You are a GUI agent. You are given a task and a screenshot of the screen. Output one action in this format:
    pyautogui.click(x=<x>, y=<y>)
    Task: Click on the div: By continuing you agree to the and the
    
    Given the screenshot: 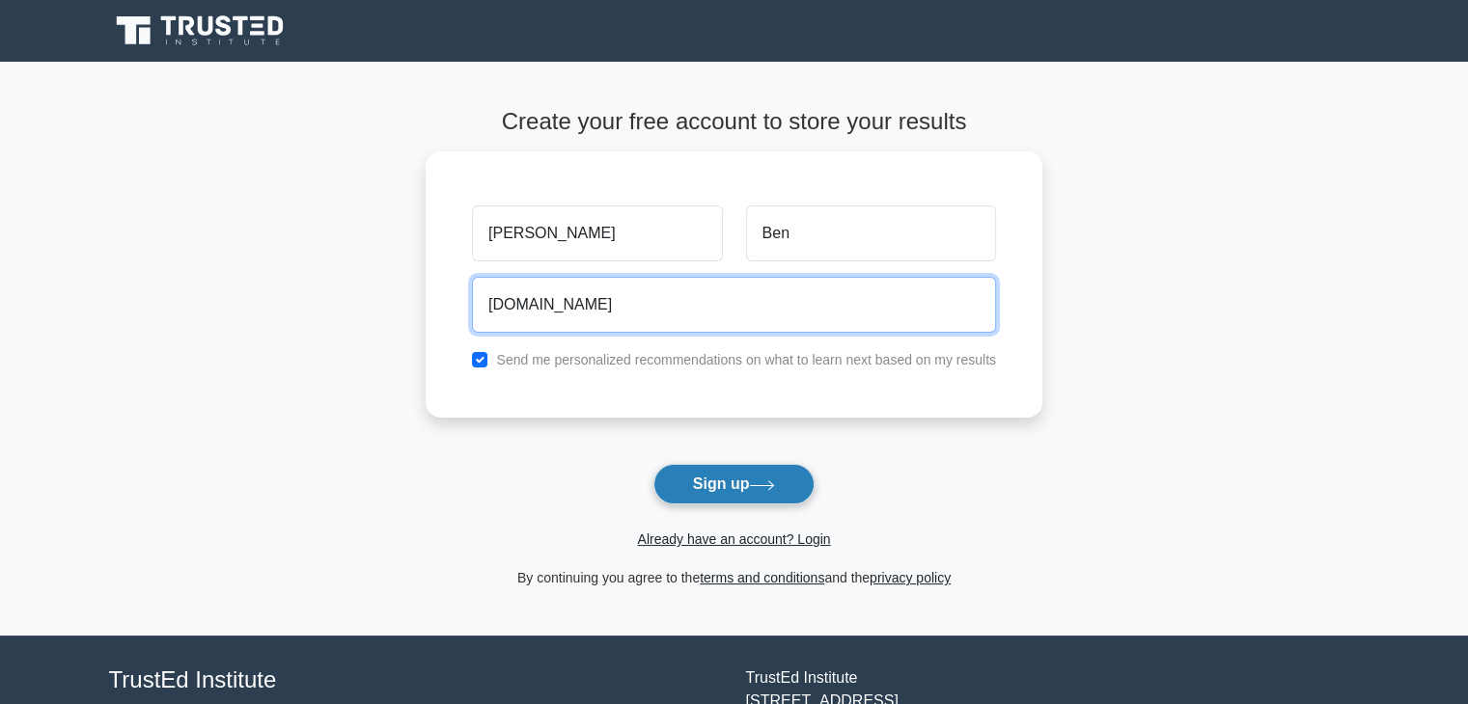 What is the action you would take?
    pyautogui.click(x=733, y=578)
    